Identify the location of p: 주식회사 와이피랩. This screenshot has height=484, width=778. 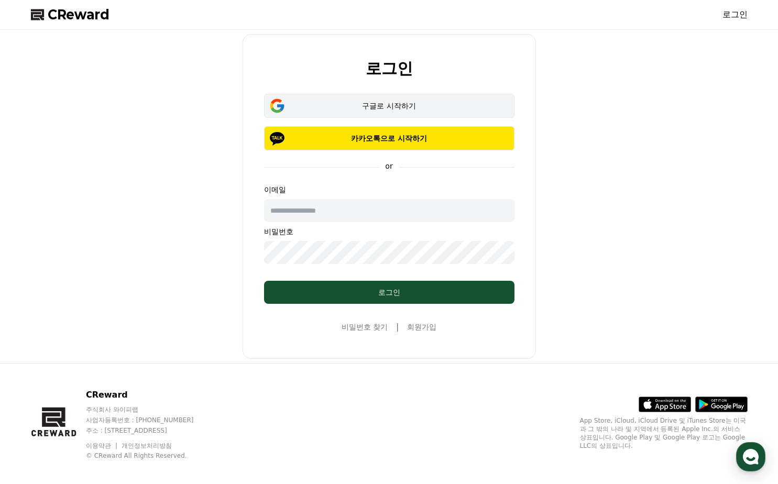
(150, 410).